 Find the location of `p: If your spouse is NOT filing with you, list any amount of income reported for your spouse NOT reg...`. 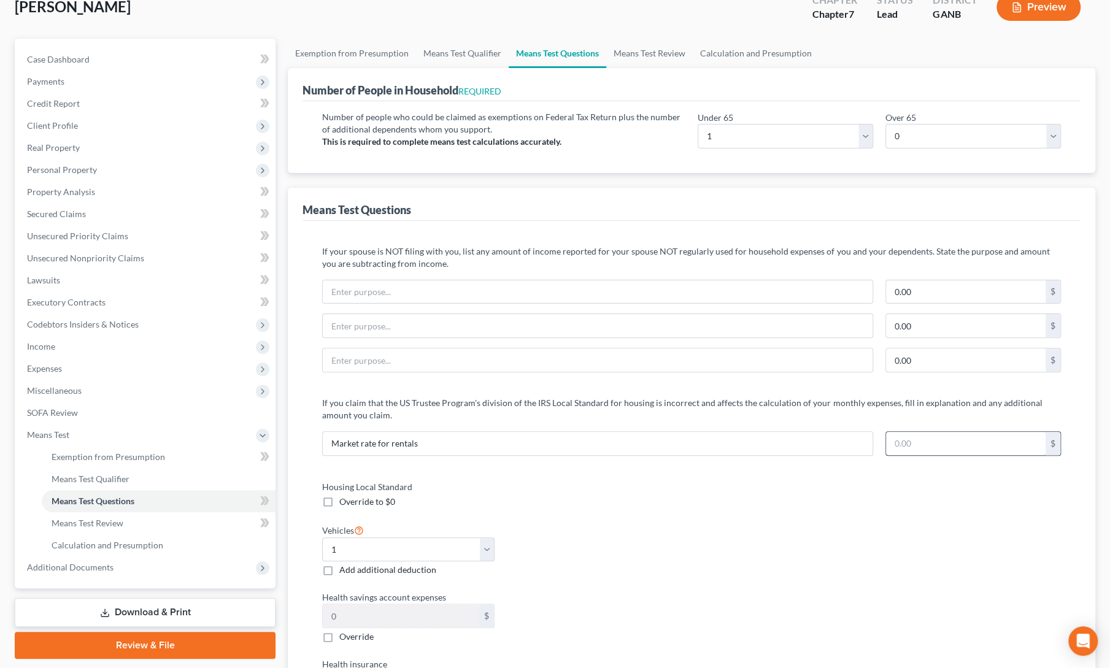

p: If your spouse is NOT filing with you, list any amount of income reported for your spouse NOT reg... is located at coordinates (692, 258).